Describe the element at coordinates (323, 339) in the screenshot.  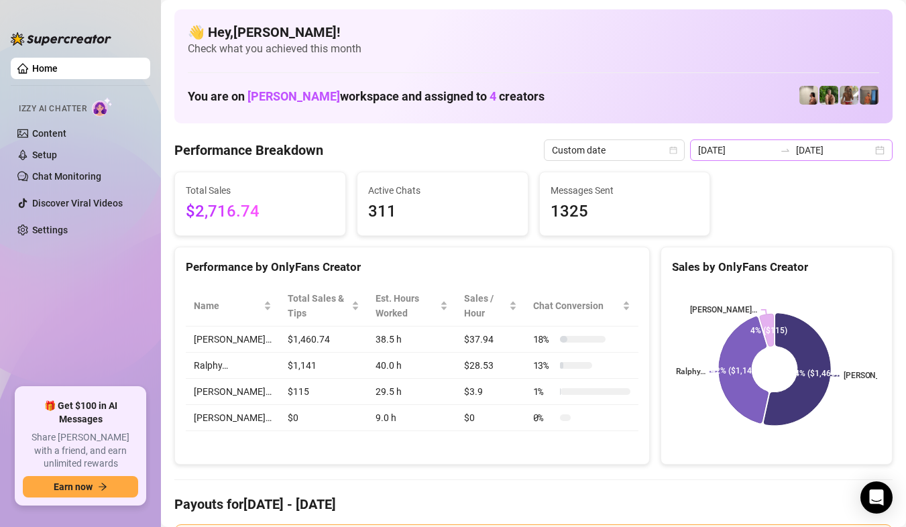
I see `td: $1,460.74` at that location.